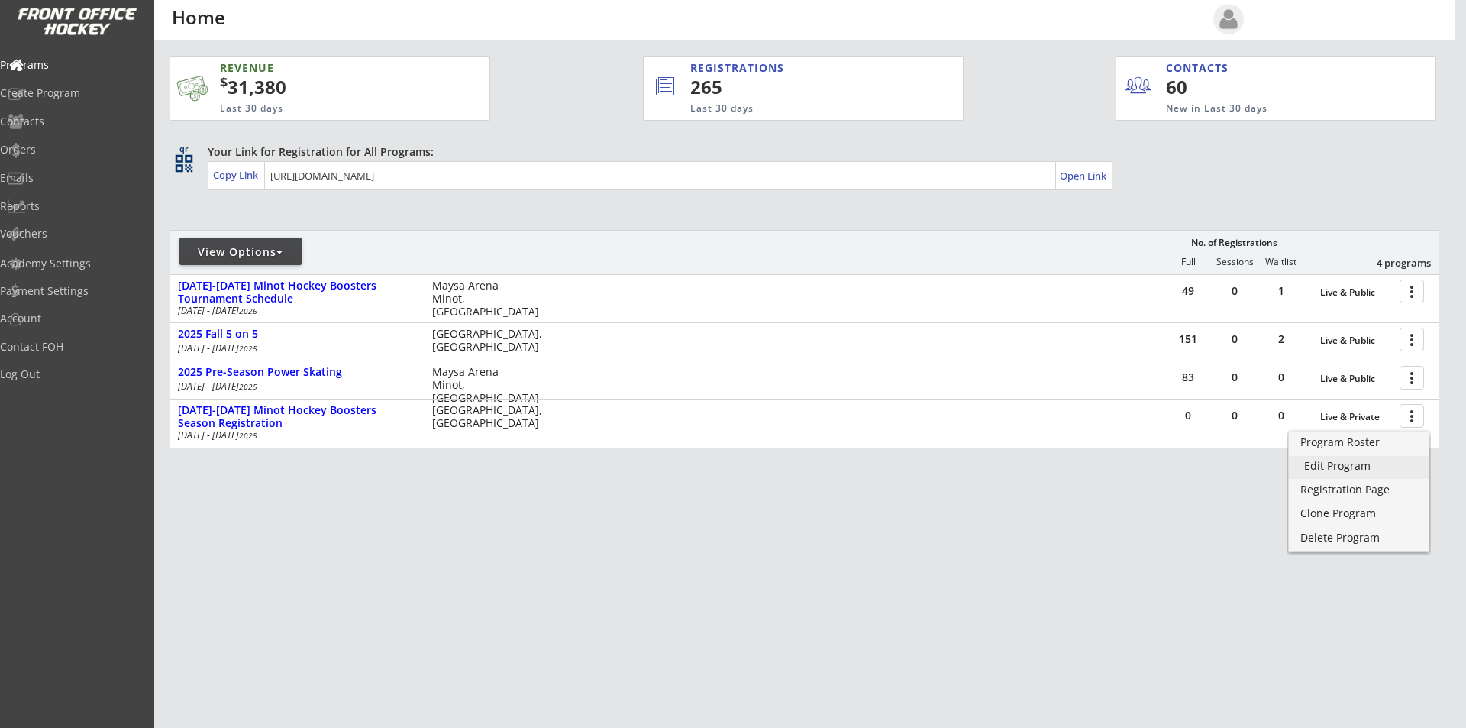 The width and height of the screenshot is (1466, 728). What do you see at coordinates (1188, 339) in the screenshot?
I see `div: 151` at bounding box center [1188, 339].